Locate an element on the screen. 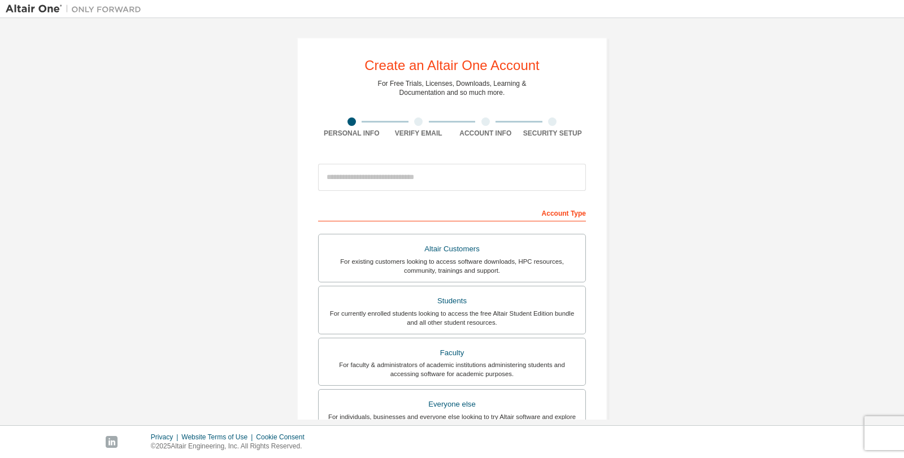  div: For existing customers looking to access software downloads, HPC resources, community, trainings ... is located at coordinates (452, 266).